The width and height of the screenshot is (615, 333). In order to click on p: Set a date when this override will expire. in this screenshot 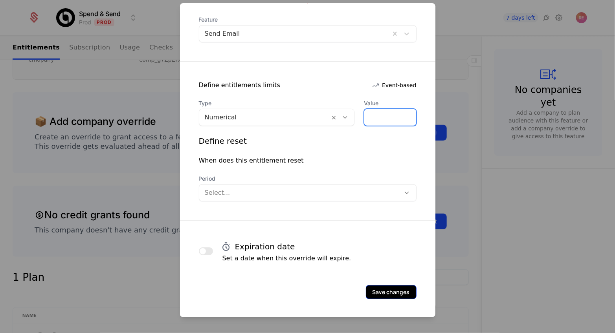, I will do `click(287, 259)`.